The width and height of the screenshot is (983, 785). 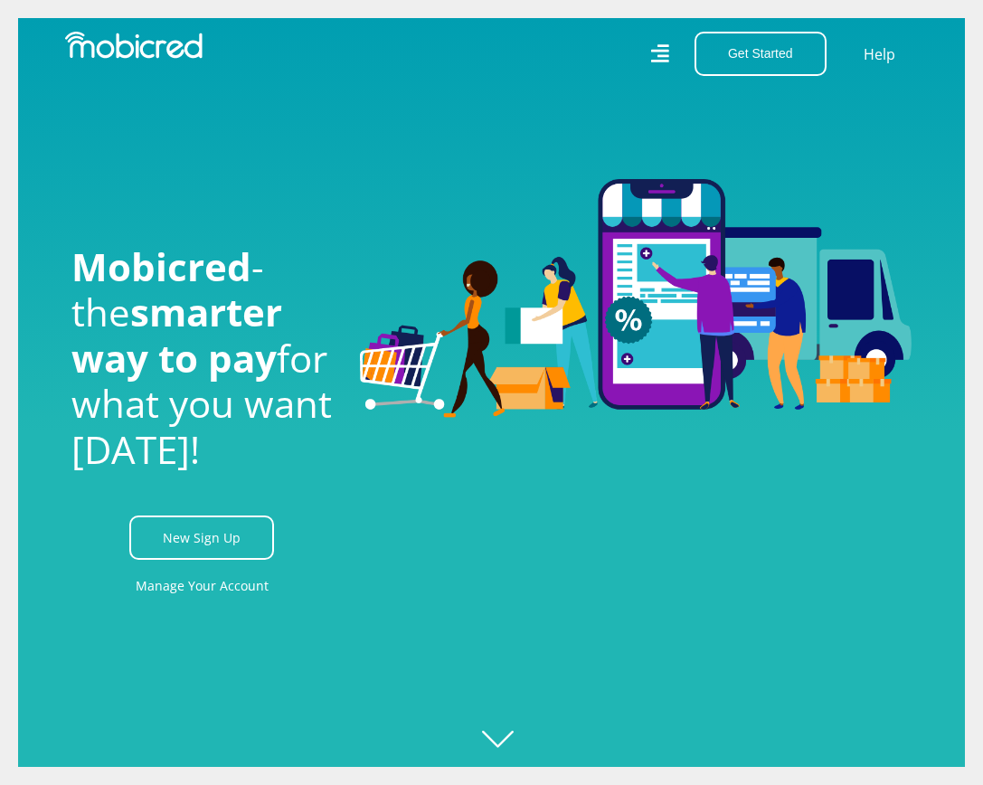 What do you see at coordinates (636, 298) in the screenshot?
I see `img: Welcome to Mobicred` at bounding box center [636, 298].